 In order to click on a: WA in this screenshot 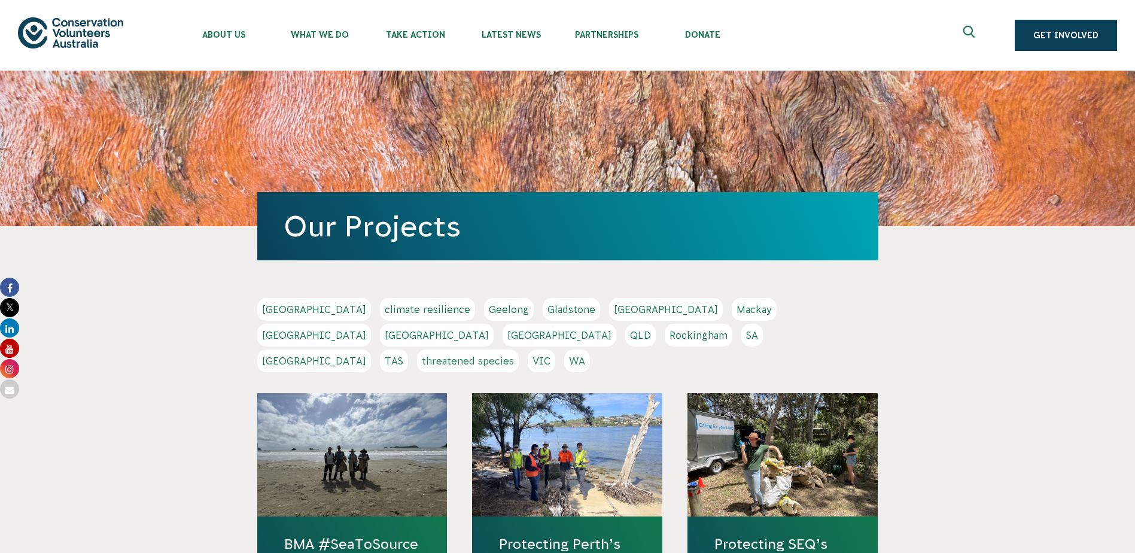, I will do `click(577, 361)`.